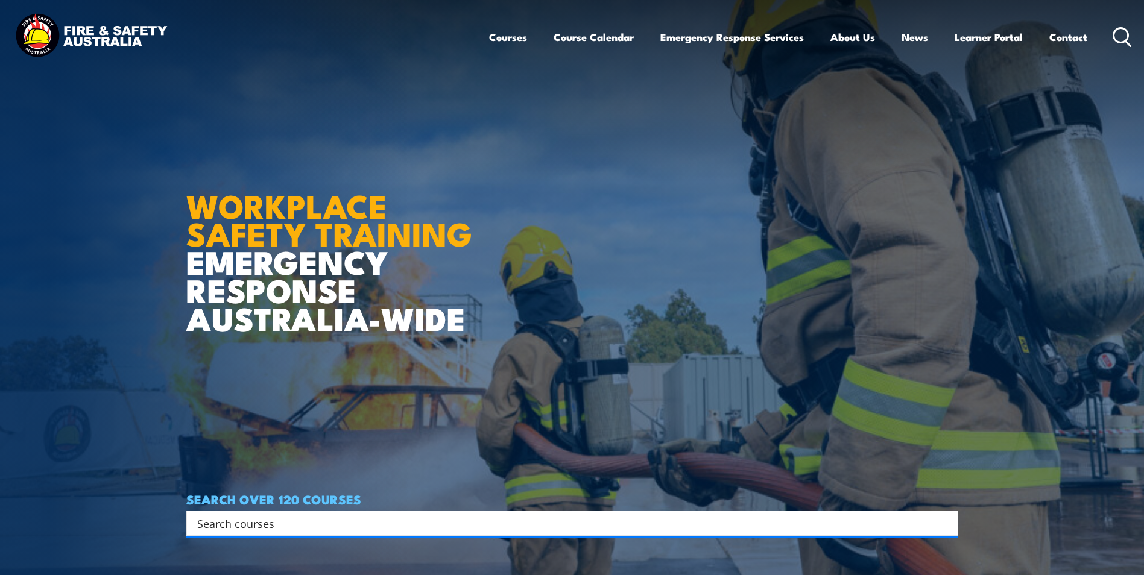 The width and height of the screenshot is (1144, 575). I want to click on form: Search form, so click(567, 523).